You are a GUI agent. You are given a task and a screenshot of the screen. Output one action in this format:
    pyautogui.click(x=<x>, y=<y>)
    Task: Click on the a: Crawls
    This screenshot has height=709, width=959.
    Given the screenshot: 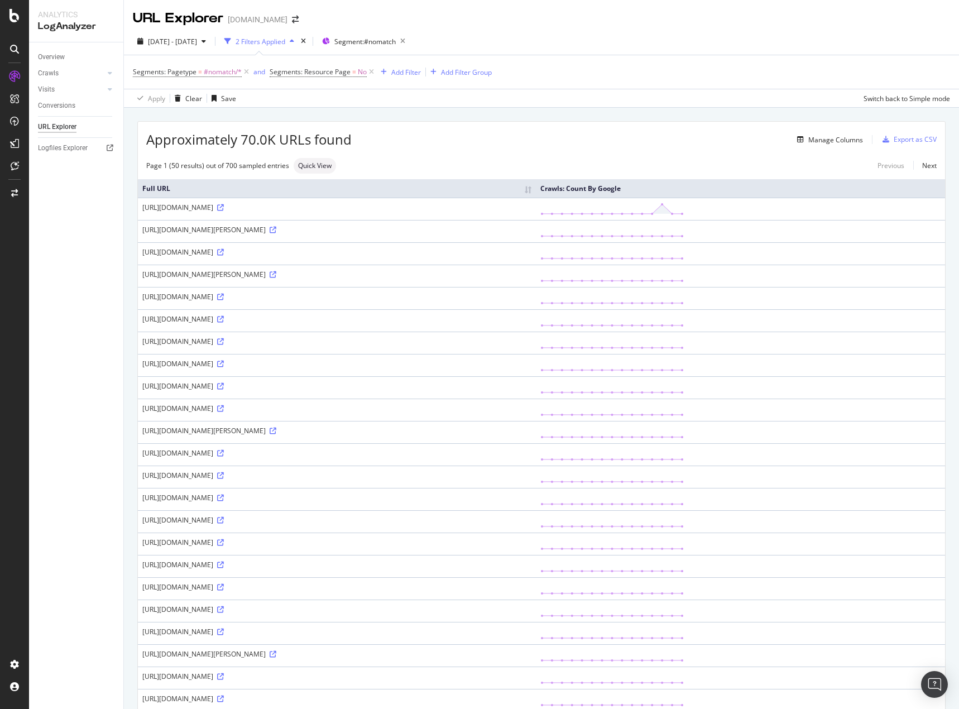 What is the action you would take?
    pyautogui.click(x=71, y=73)
    